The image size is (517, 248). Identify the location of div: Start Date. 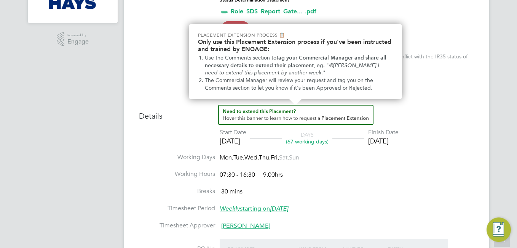
(233, 132).